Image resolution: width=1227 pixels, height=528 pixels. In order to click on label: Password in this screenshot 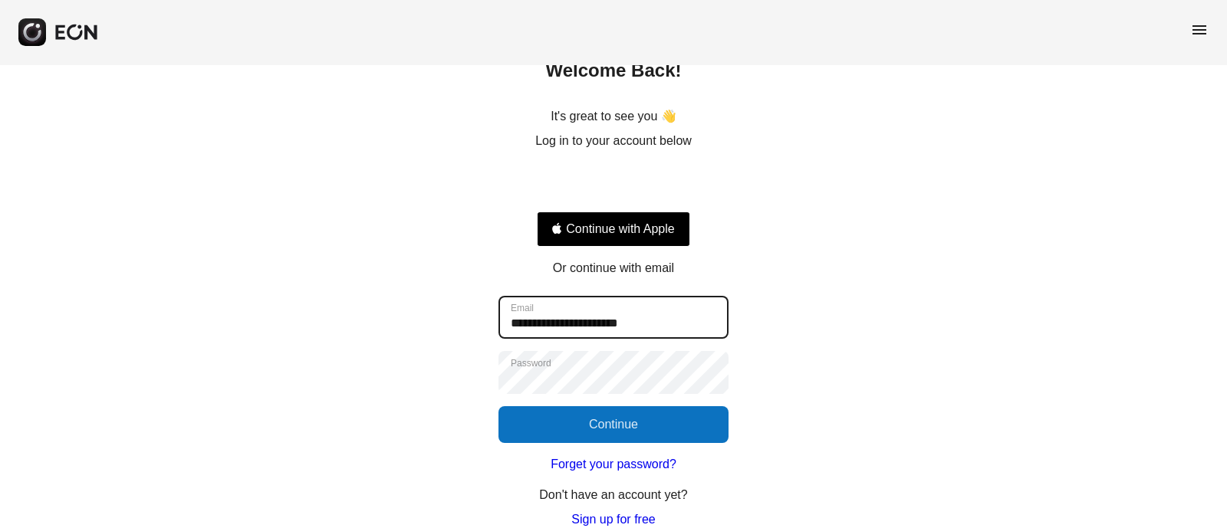, I will do `click(531, 364)`.